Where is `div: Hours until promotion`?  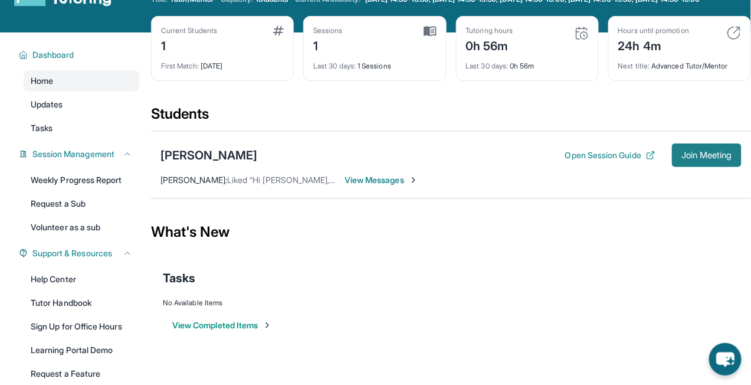
div: Hours until promotion is located at coordinates (654, 31).